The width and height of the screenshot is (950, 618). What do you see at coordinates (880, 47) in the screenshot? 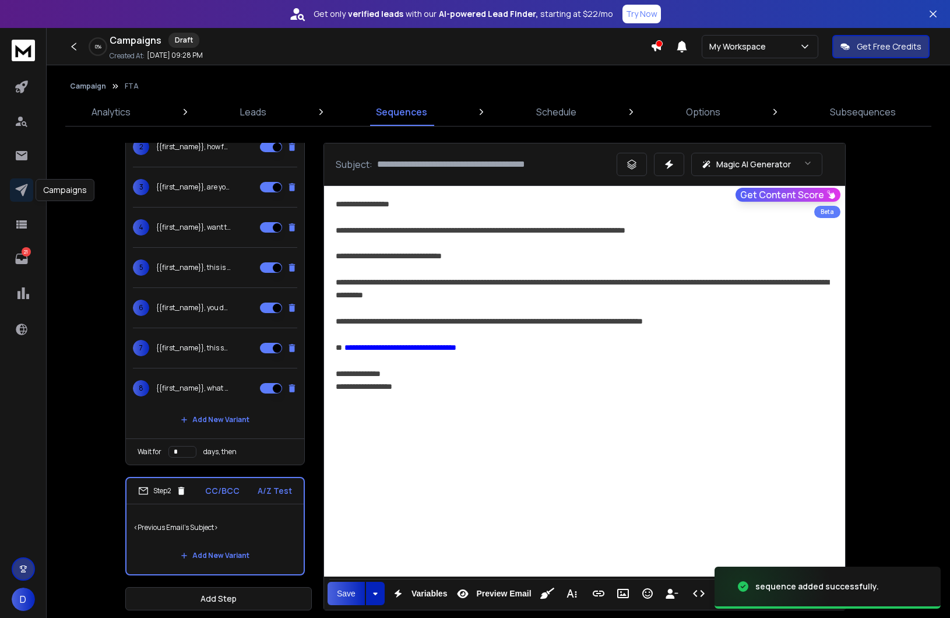
I see `button: Get Free Credits` at bounding box center [880, 47].